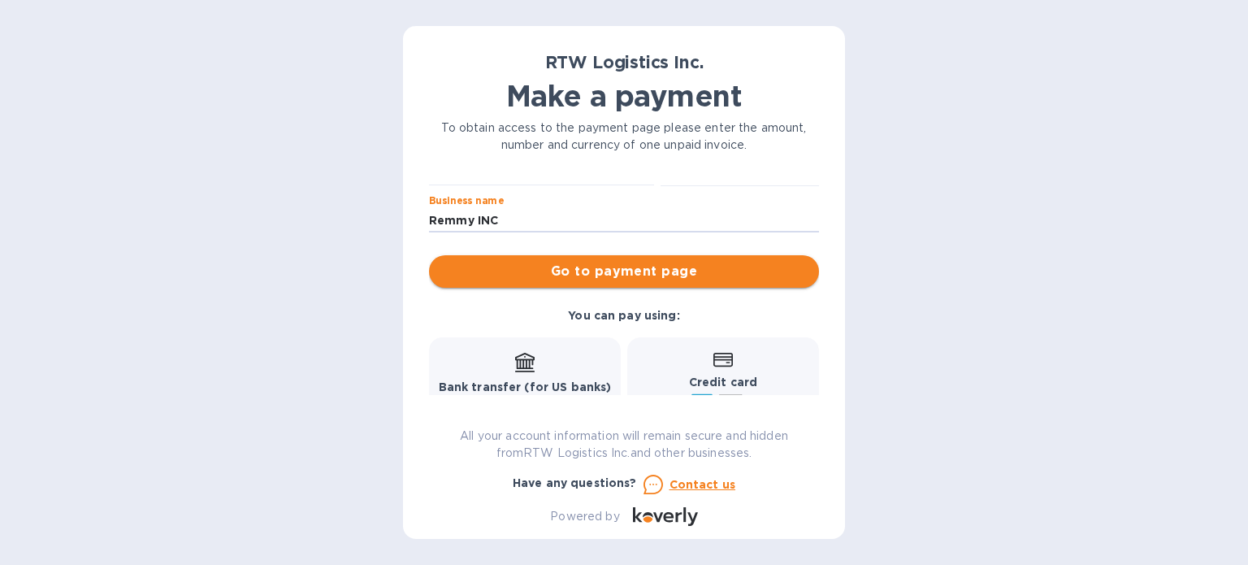 This screenshot has height=565, width=1248. Describe the element at coordinates (624, 137) in the screenshot. I see `p: To obtain access to the payment page please enter the amount, number and currency of one unpaid i...` at that location.